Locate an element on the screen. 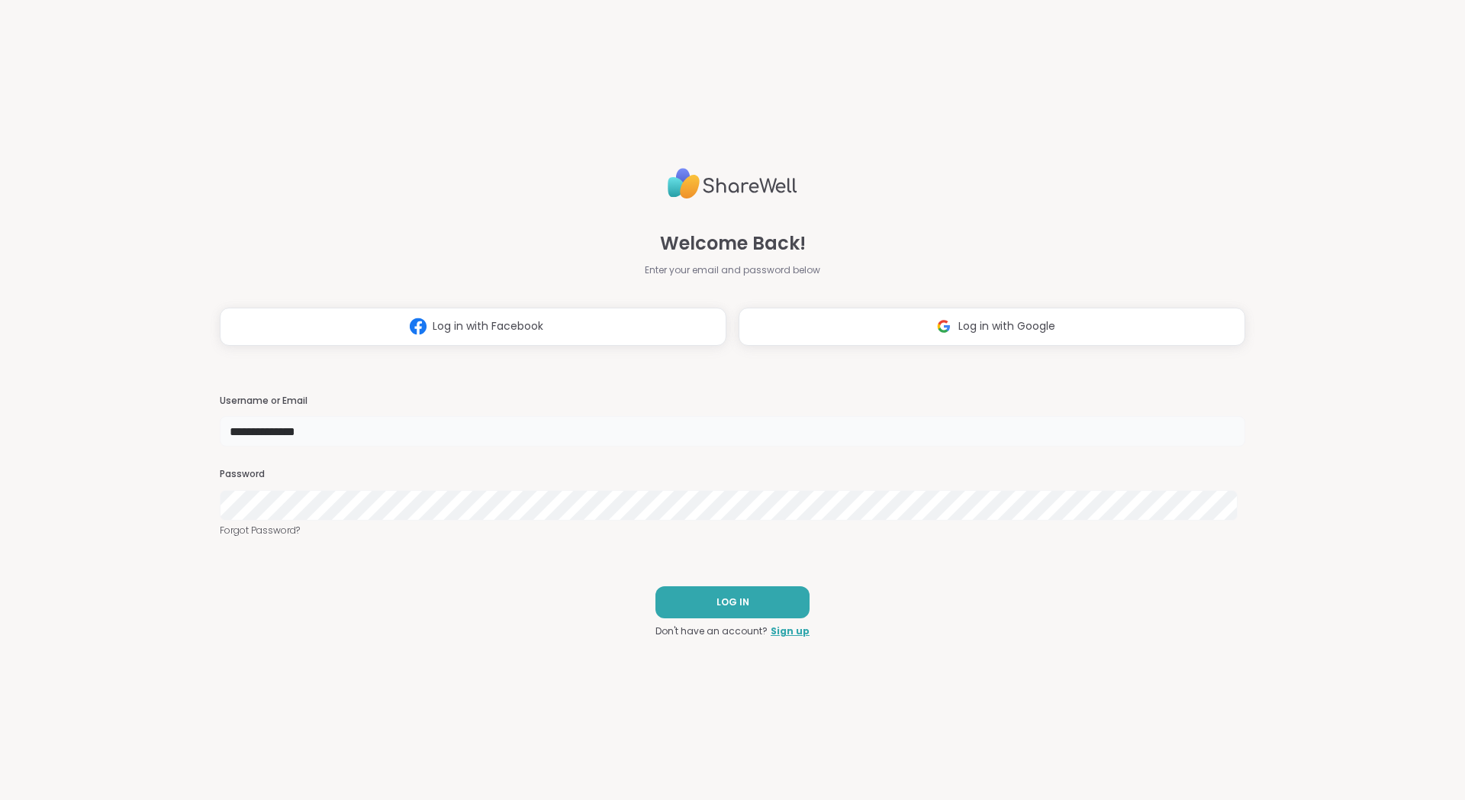 Image resolution: width=1465 pixels, height=800 pixels. span: LOG IN is located at coordinates (733, 602).